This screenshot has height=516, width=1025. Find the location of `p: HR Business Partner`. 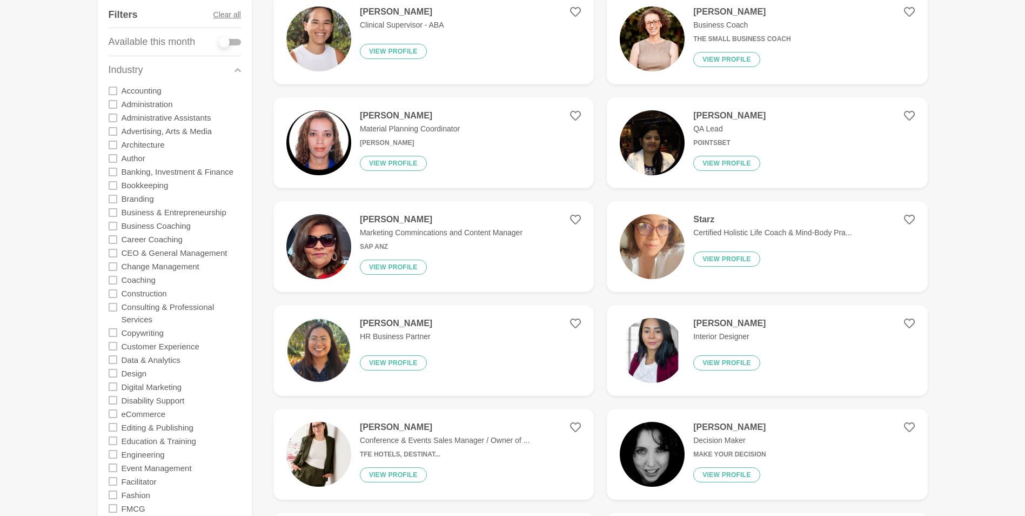

p: HR Business Partner is located at coordinates (396, 336).